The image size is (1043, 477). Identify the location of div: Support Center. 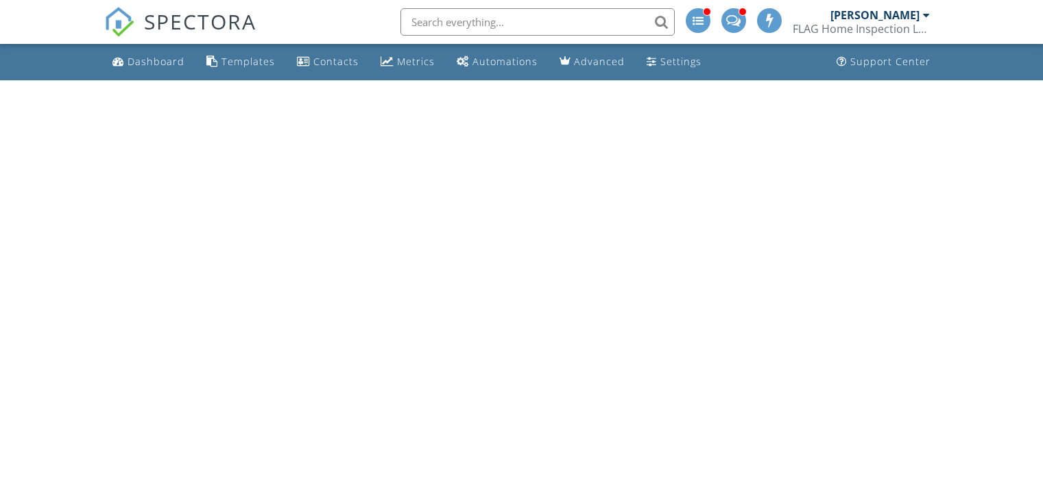
(890, 61).